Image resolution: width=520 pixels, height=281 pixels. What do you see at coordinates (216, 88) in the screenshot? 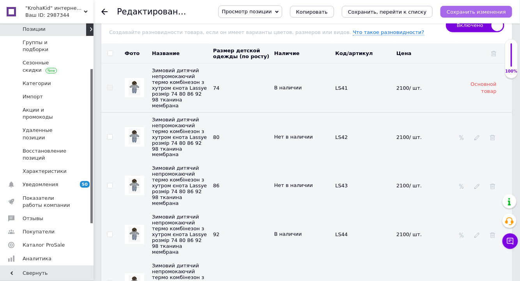
I see `span: 74` at bounding box center [216, 88].